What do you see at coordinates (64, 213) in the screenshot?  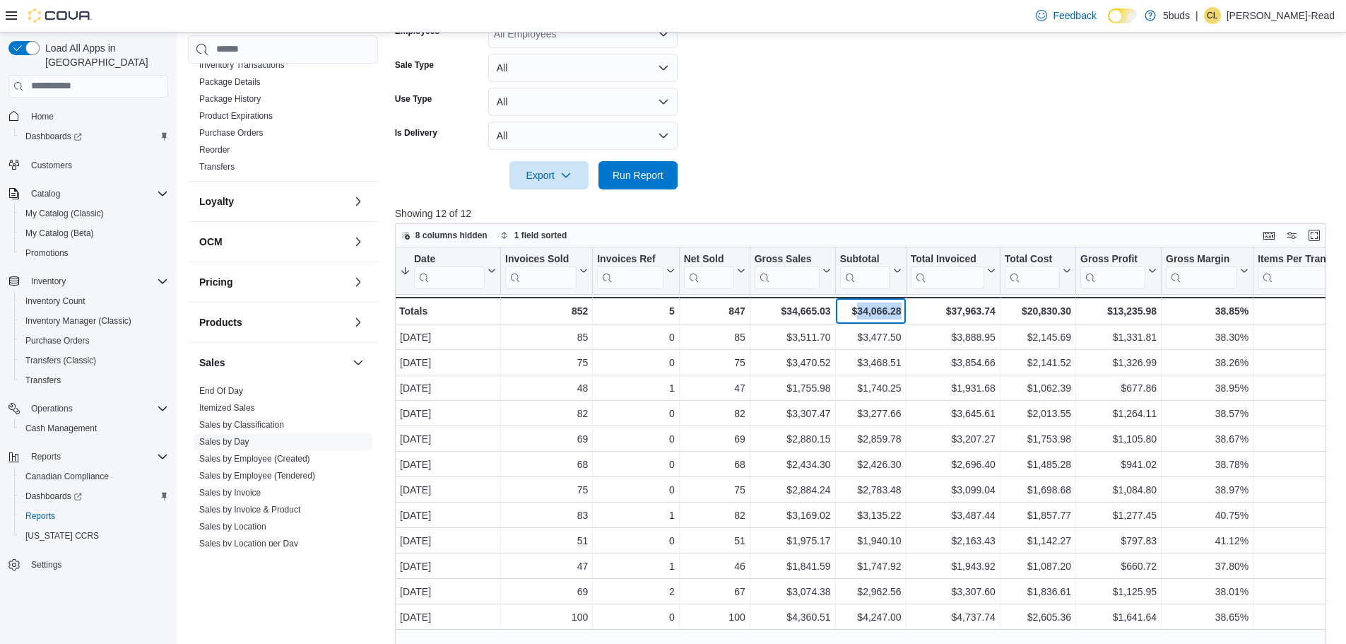 I see `span: My Catalog (Classic)` at bounding box center [64, 213].